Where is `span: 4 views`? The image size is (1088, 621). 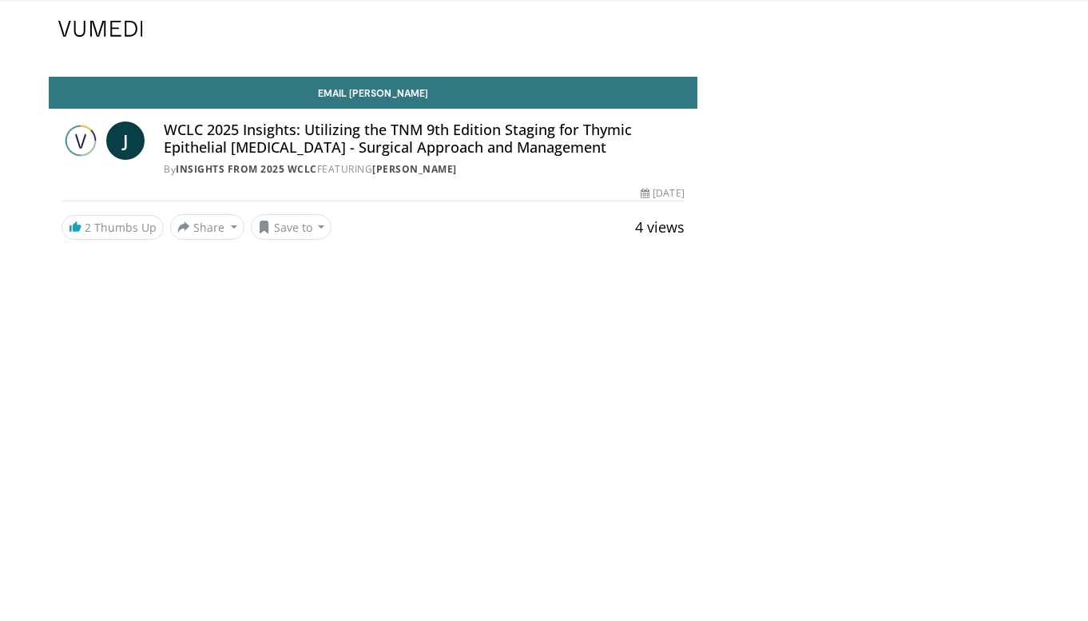 span: 4 views is located at coordinates (660, 227).